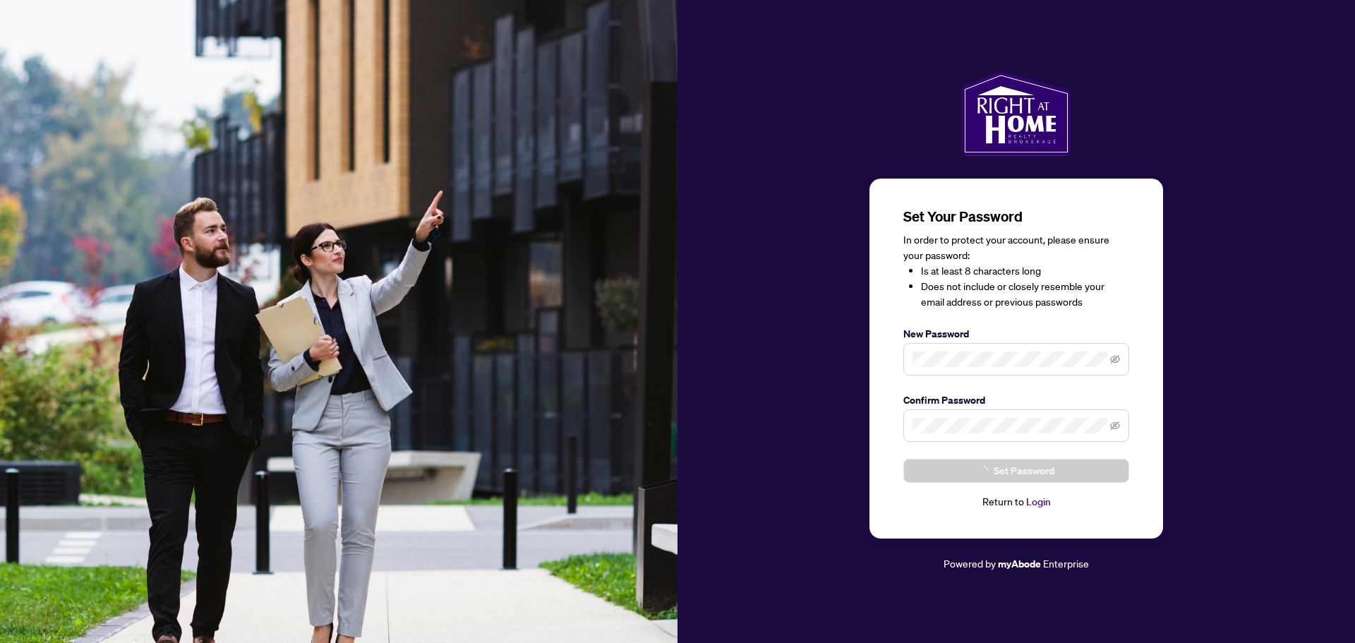 The height and width of the screenshot is (643, 1355). Describe the element at coordinates (1019, 564) in the screenshot. I see `a: myAbode` at that location.